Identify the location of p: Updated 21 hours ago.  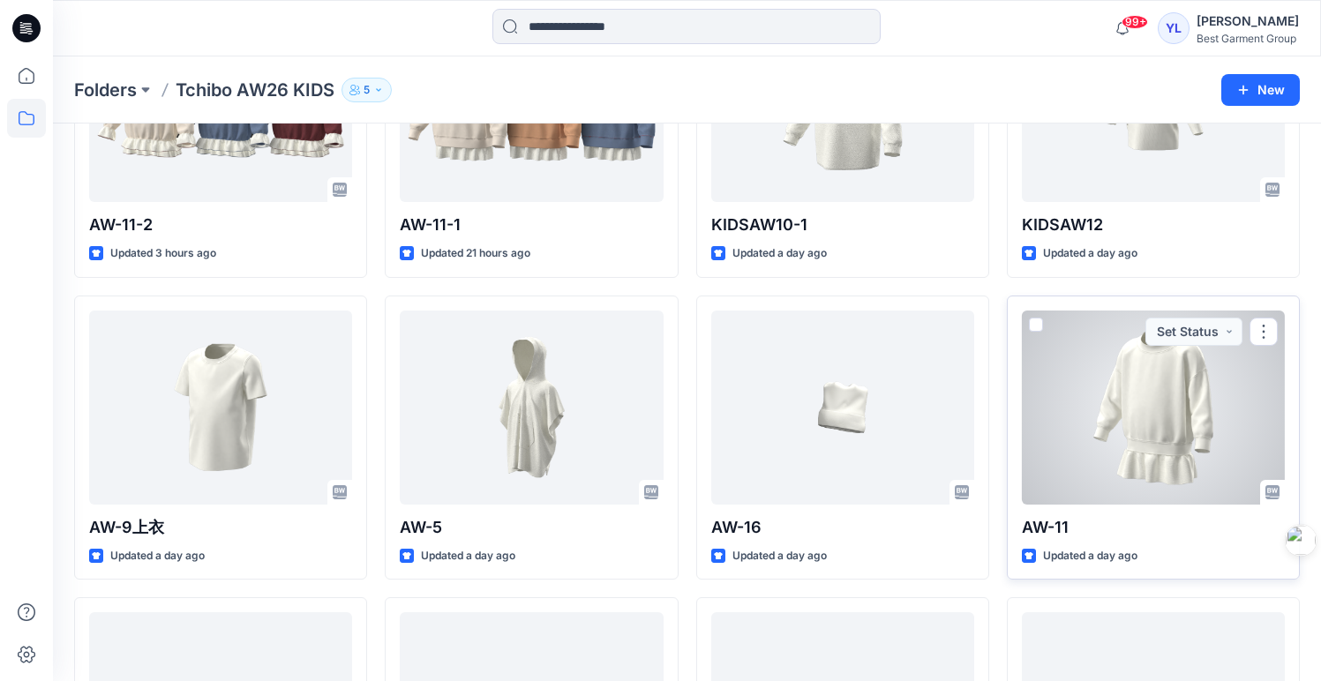
(476, 253).